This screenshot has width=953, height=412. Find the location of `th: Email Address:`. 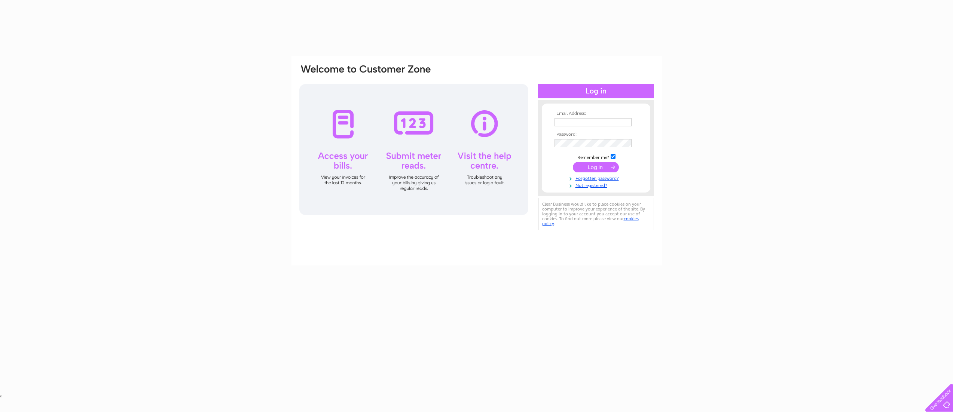

th: Email Address: is located at coordinates (596, 114).